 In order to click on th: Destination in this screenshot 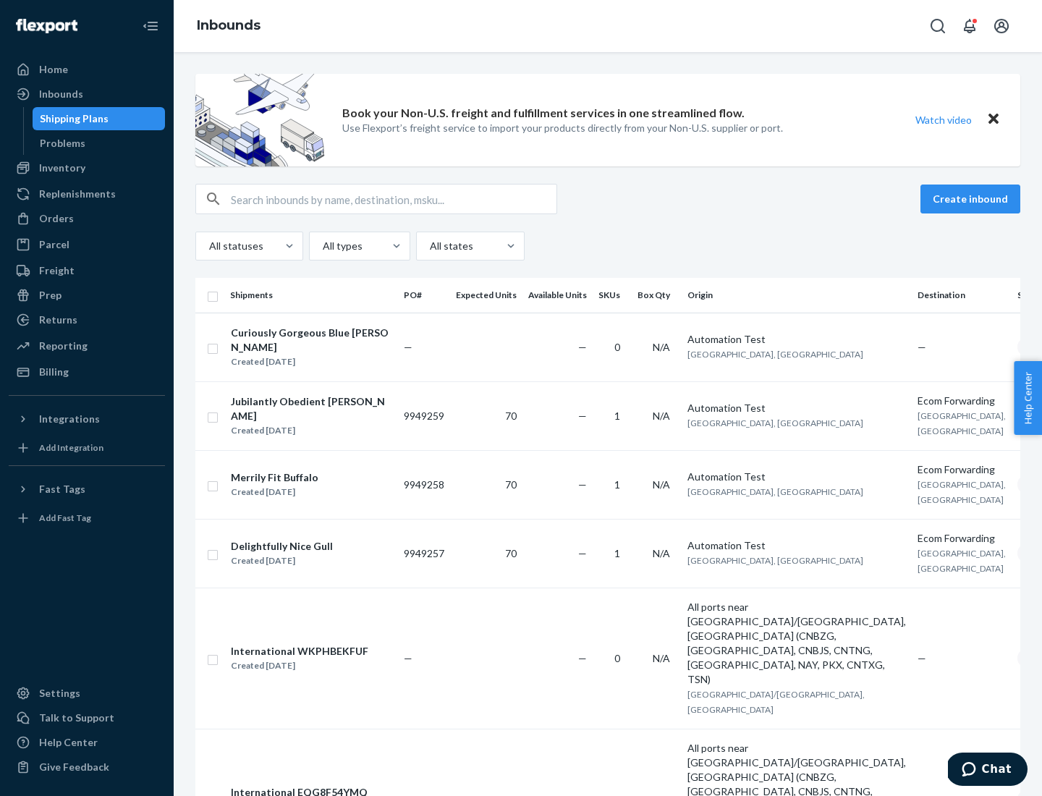, I will do `click(962, 295)`.